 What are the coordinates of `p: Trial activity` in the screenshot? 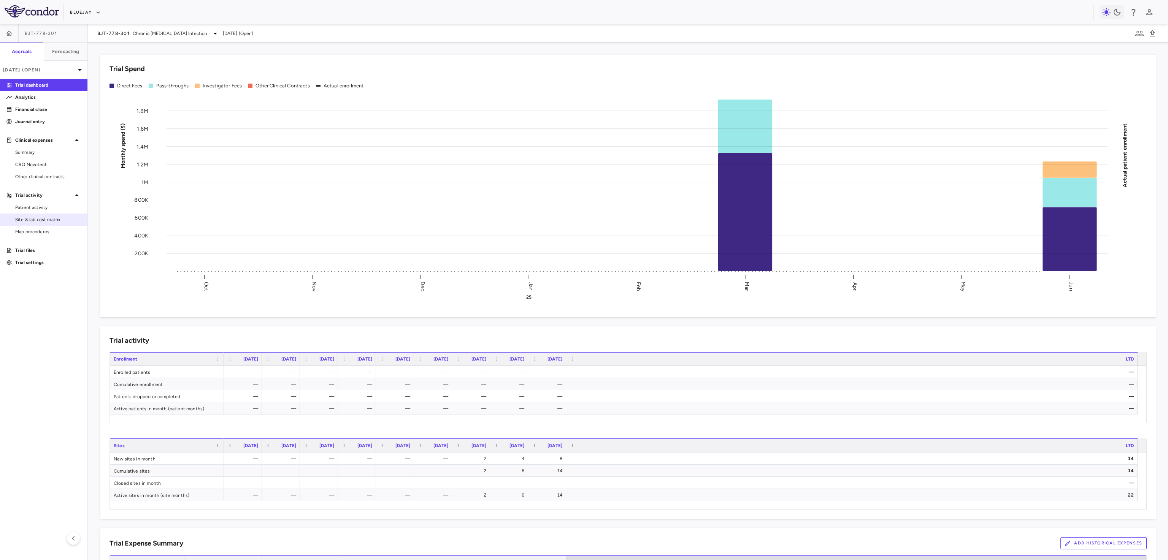 It's located at (44, 195).